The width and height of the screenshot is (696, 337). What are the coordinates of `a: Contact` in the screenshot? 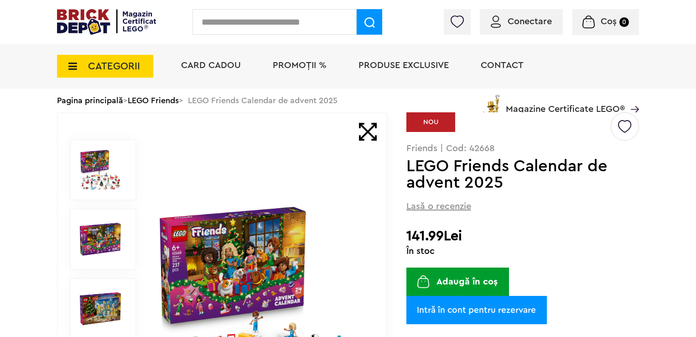 It's located at (502, 65).